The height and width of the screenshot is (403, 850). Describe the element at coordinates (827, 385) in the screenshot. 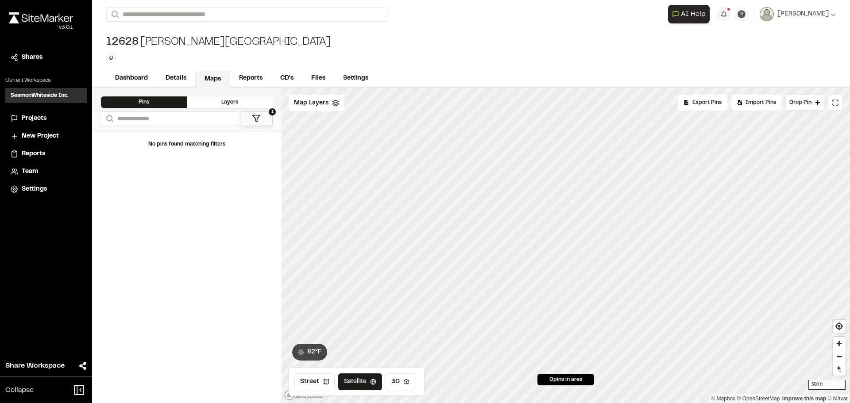

I see `div: 500 ft` at that location.